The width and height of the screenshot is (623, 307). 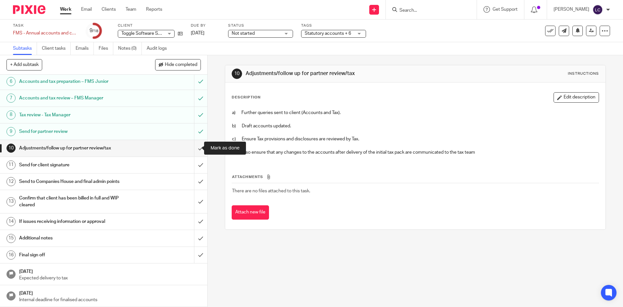 What do you see at coordinates (415, 139) in the screenshot?
I see `p: c) Ensure Tax provisions and disclosures are reviewed by Tax.` at bounding box center [415, 139].